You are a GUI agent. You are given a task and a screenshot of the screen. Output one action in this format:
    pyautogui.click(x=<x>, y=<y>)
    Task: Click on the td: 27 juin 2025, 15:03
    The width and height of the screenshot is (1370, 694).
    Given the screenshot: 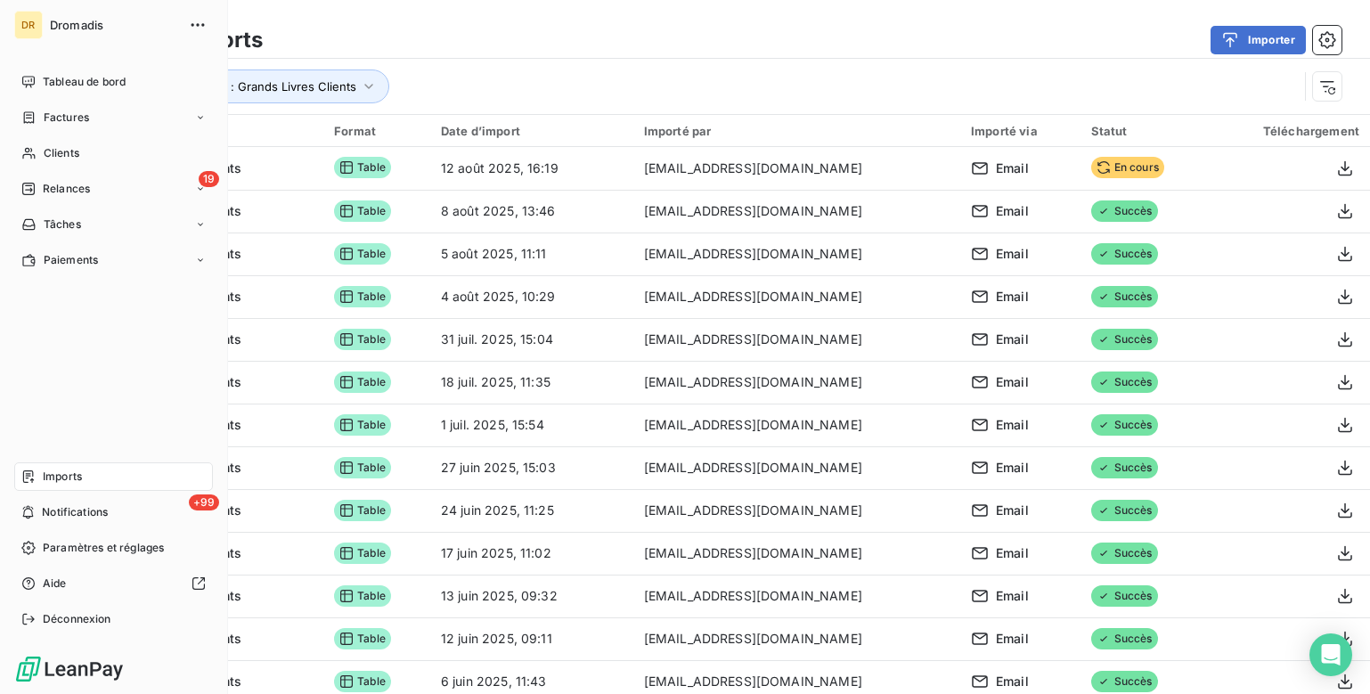 What is the action you would take?
    pyautogui.click(x=532, y=468)
    